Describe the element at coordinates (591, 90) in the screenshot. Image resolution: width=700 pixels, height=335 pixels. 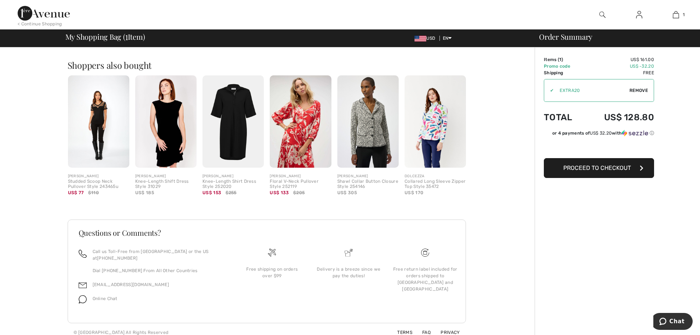
I see `input: Promo code` at that location.